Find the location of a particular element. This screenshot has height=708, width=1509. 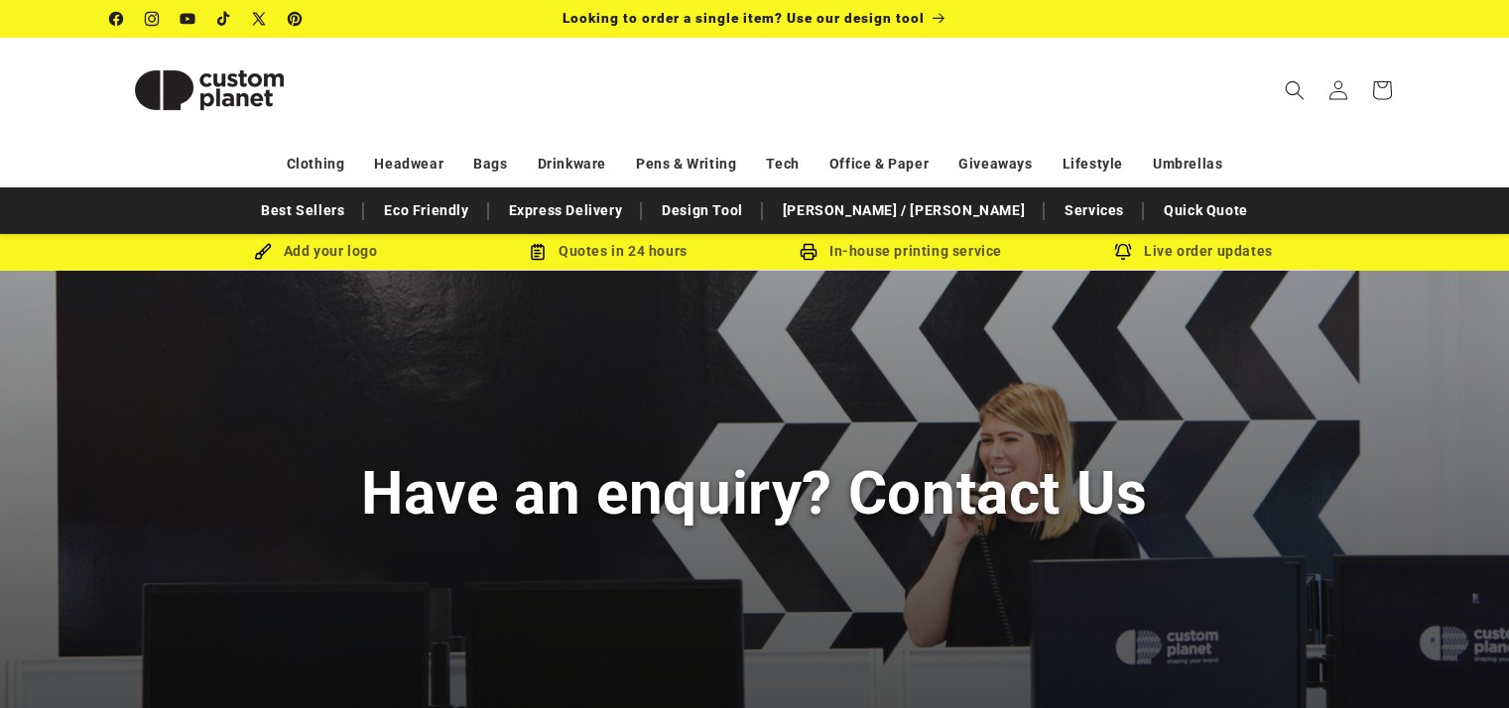

a: Office & Paper is located at coordinates (879, 164).